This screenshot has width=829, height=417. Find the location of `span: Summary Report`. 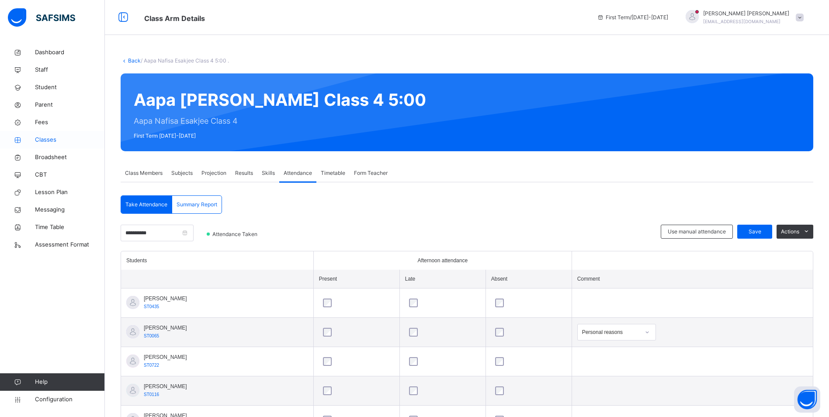

span: Summary Report is located at coordinates (197, 205).